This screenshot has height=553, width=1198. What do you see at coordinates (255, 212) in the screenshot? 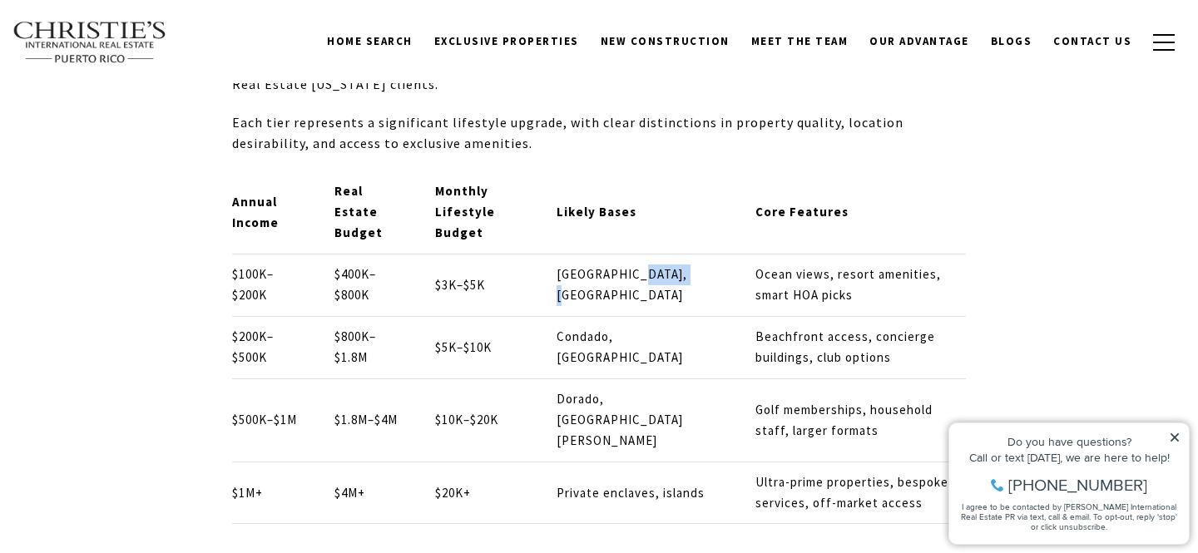
I see `strong: Annual Income` at bounding box center [255, 212].